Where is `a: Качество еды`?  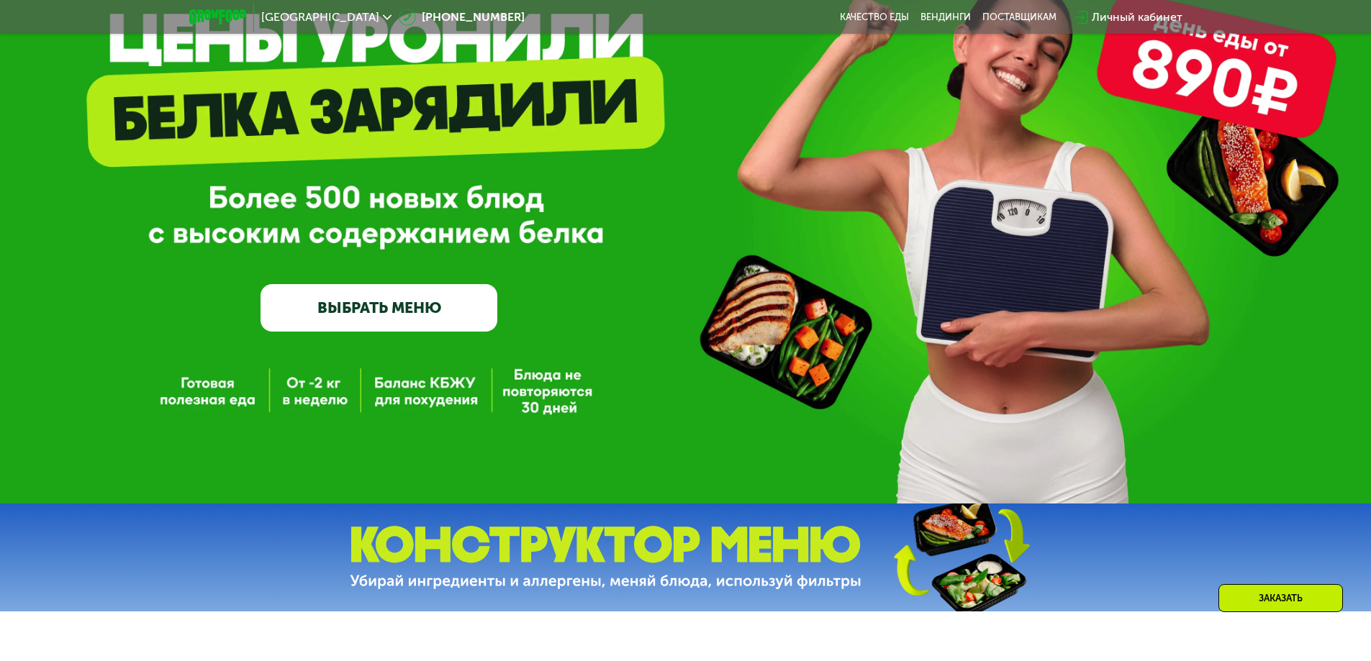
a: Качество еды is located at coordinates (874, 17).